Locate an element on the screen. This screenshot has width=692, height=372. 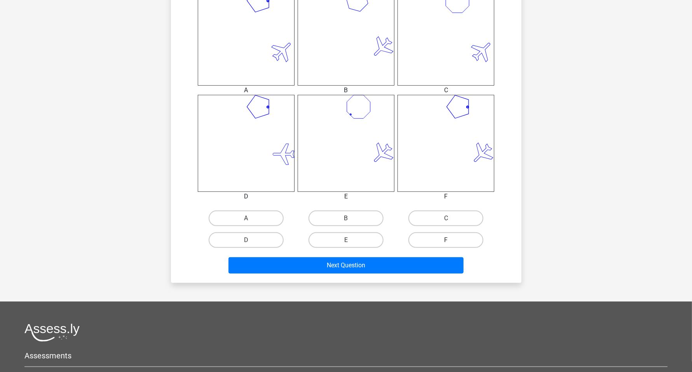
label: E is located at coordinates (346, 240).